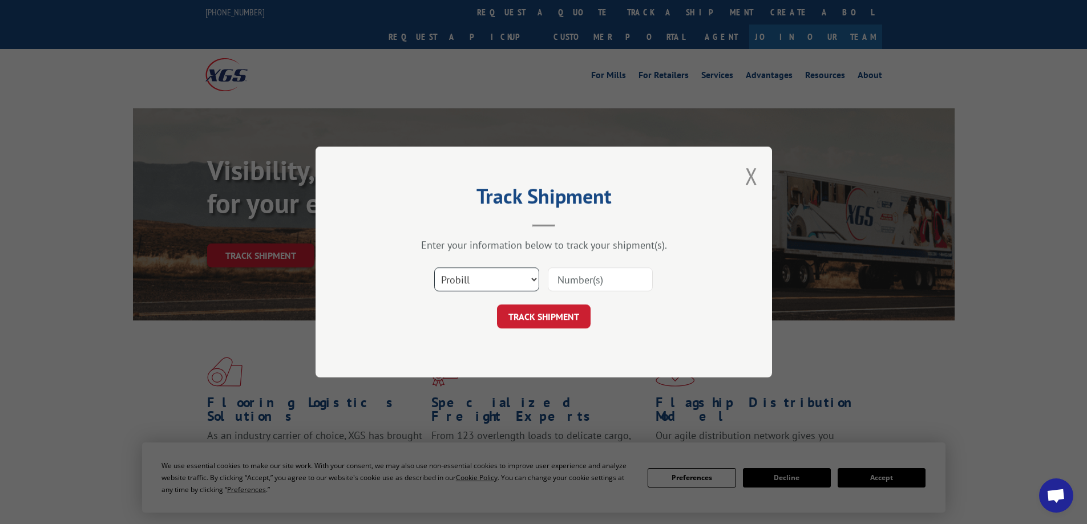 The width and height of the screenshot is (1087, 524). I want to click on div: Enter your information below to track your shipment(s)., so click(544, 245).